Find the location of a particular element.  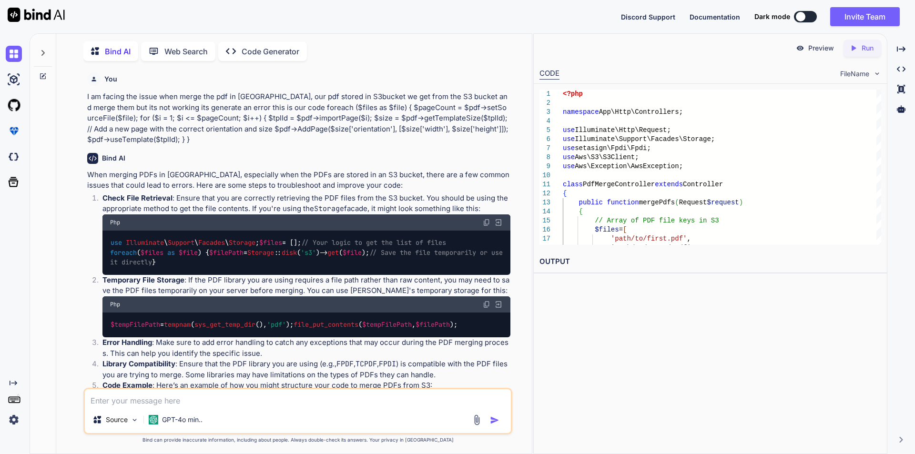

span: Request is located at coordinates (693, 203).